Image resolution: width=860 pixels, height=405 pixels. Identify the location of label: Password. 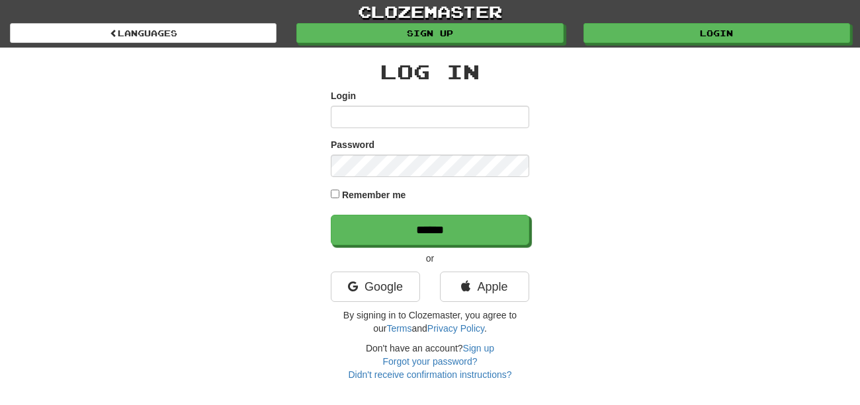
(353, 145).